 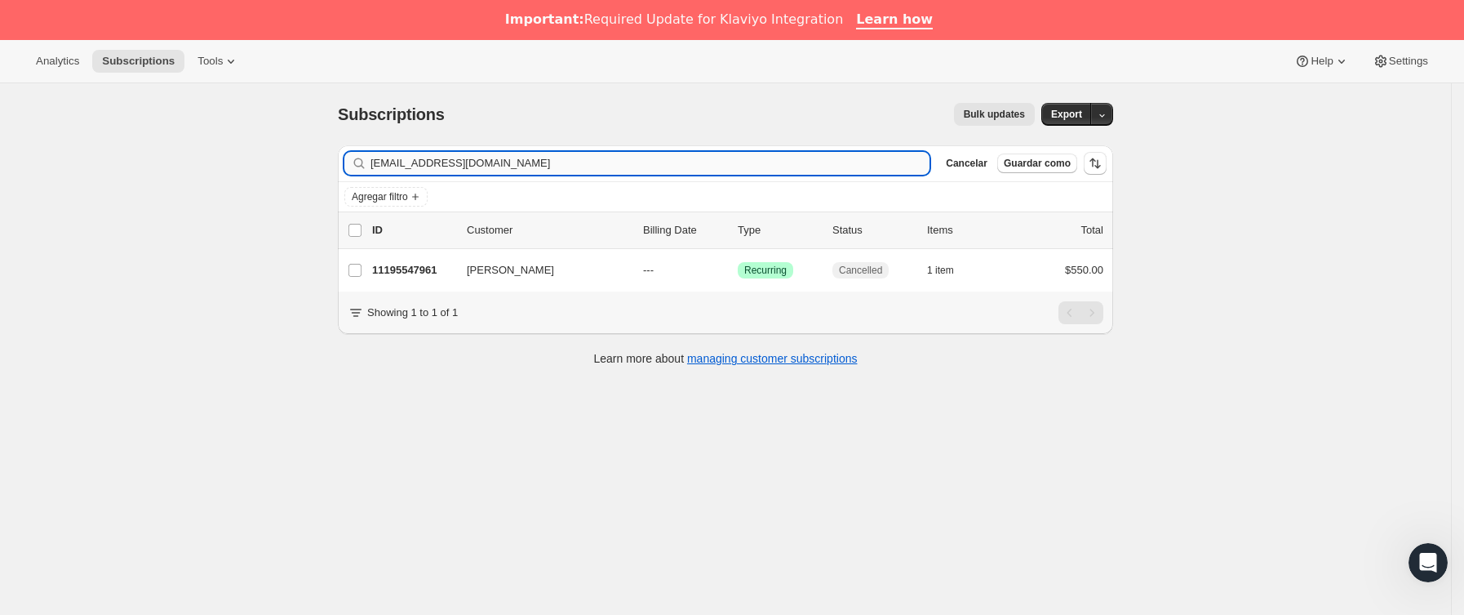 What do you see at coordinates (1084, 269) in the screenshot?
I see `span: $550.00` at bounding box center [1084, 269].